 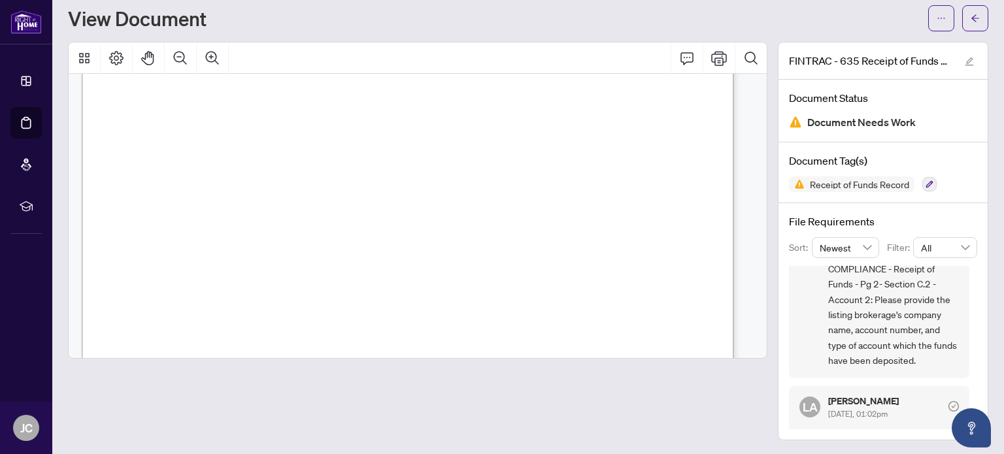 What do you see at coordinates (883, 222) in the screenshot?
I see `h4: File Requirements` at bounding box center [883, 222].